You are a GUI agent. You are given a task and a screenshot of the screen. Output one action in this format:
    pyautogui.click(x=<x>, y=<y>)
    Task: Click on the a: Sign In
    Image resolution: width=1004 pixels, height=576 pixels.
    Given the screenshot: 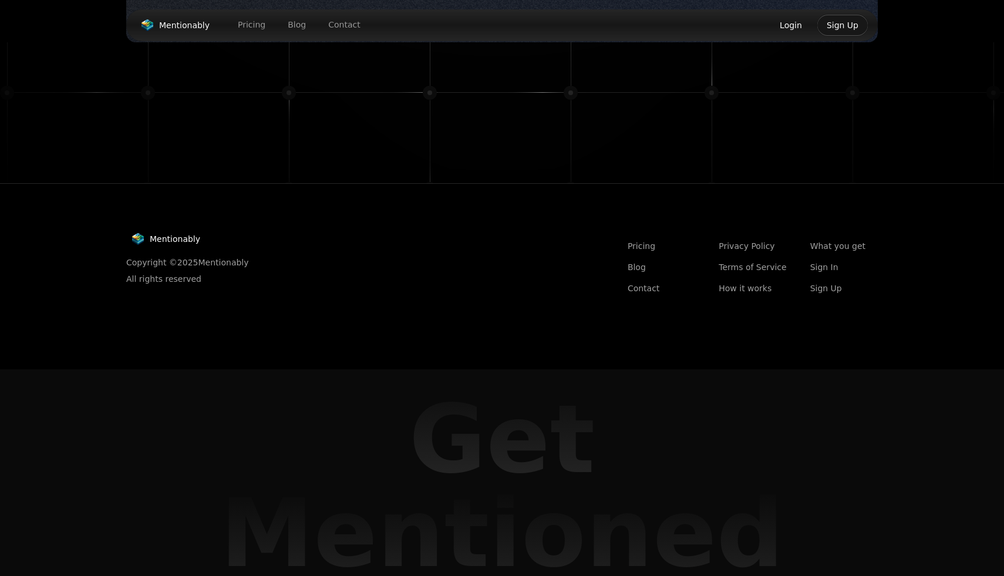 What is the action you would take?
    pyautogui.click(x=844, y=267)
    